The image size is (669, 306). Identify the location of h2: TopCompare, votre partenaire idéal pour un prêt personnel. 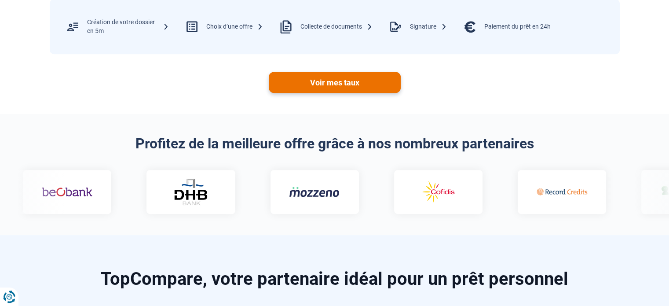
(335, 279).